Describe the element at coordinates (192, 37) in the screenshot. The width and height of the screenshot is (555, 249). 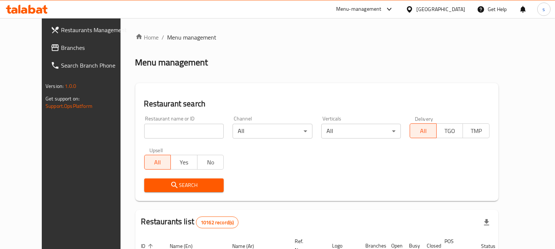
I see `span: Menu management` at that location.